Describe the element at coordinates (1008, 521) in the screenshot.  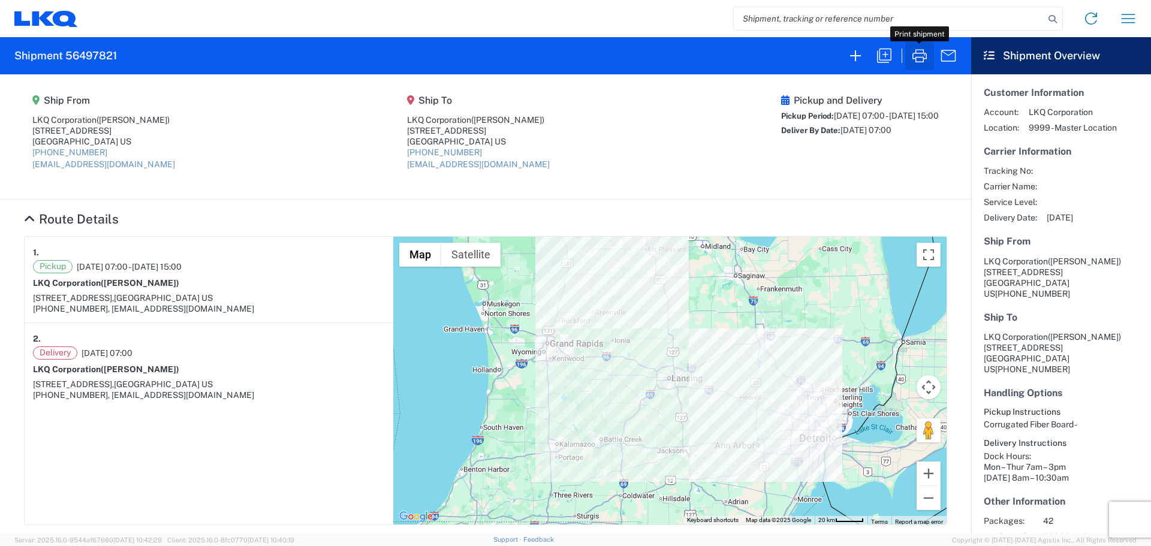
I see `span: Packages:` at that location.